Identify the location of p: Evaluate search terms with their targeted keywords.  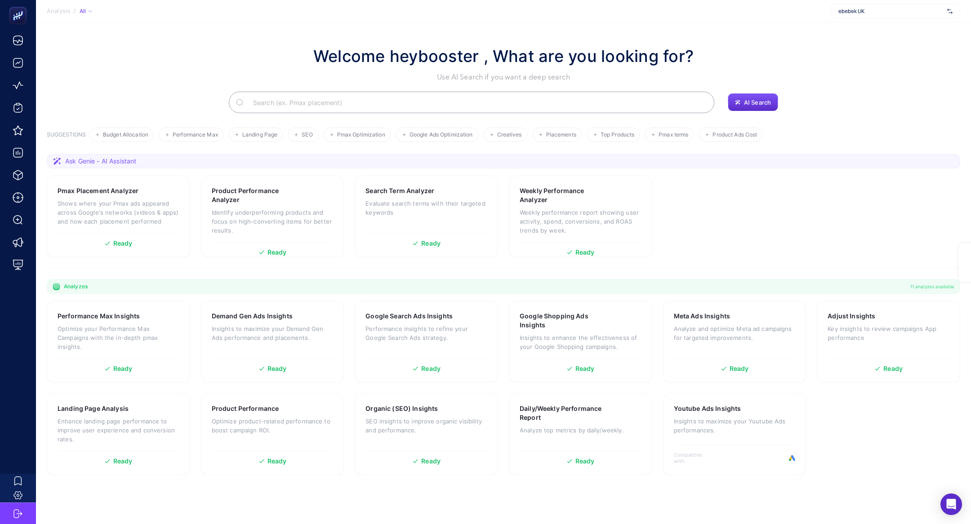
(426, 208).